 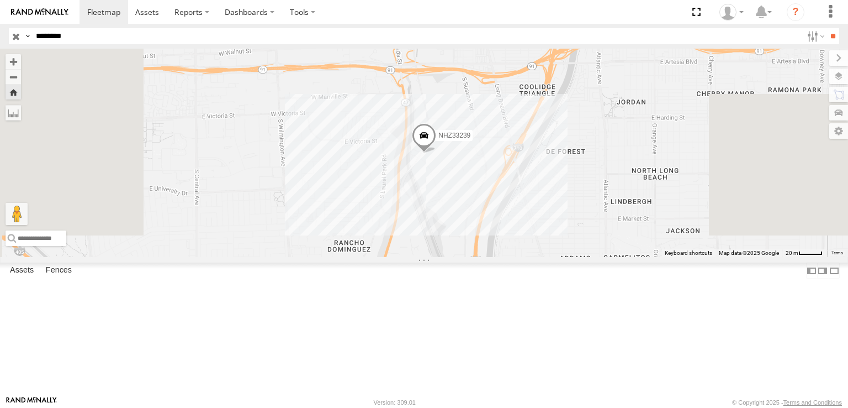 What do you see at coordinates (804, 253) in the screenshot?
I see `button: Map Scale: 20 m per 40 pixels` at bounding box center [804, 253].